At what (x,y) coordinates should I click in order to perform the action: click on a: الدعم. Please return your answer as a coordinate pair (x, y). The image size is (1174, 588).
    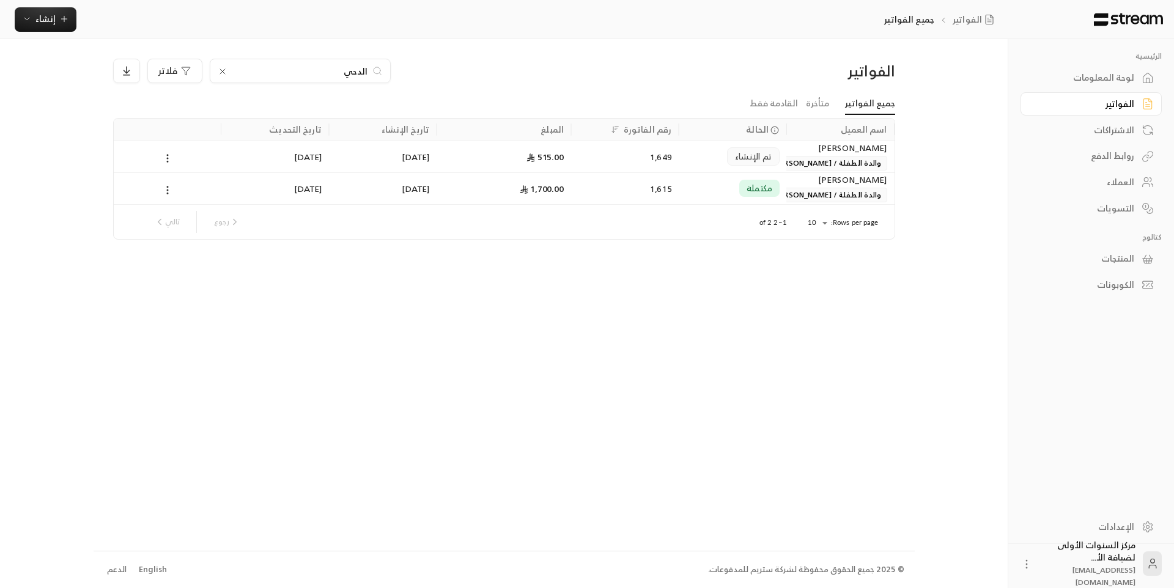
    Looking at the image, I should click on (117, 570).